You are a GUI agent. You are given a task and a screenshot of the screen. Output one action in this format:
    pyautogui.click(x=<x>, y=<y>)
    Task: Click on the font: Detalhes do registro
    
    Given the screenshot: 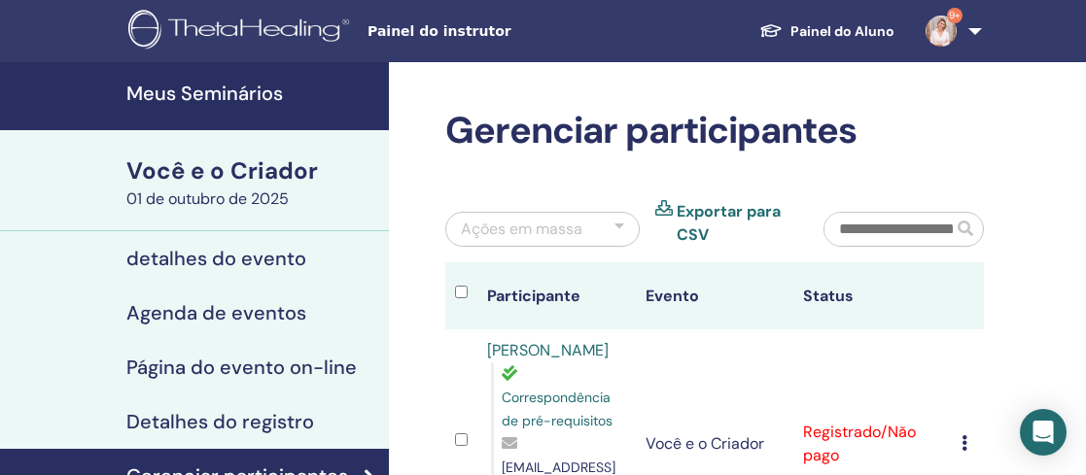 What is the action you would take?
    pyautogui.click(x=220, y=422)
    